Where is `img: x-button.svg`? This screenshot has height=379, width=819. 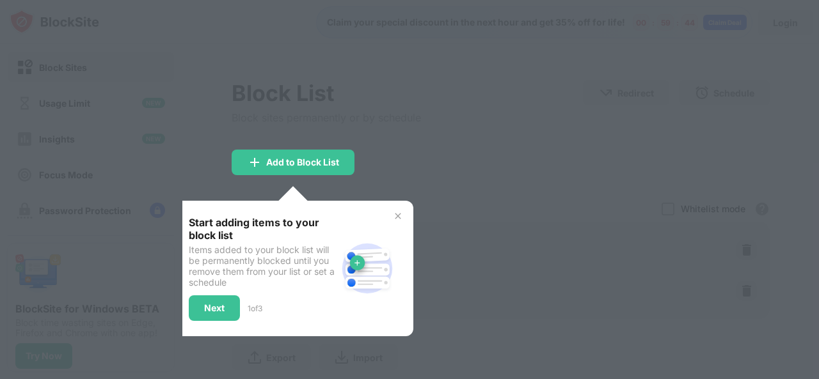 img: x-button.svg is located at coordinates (398, 216).